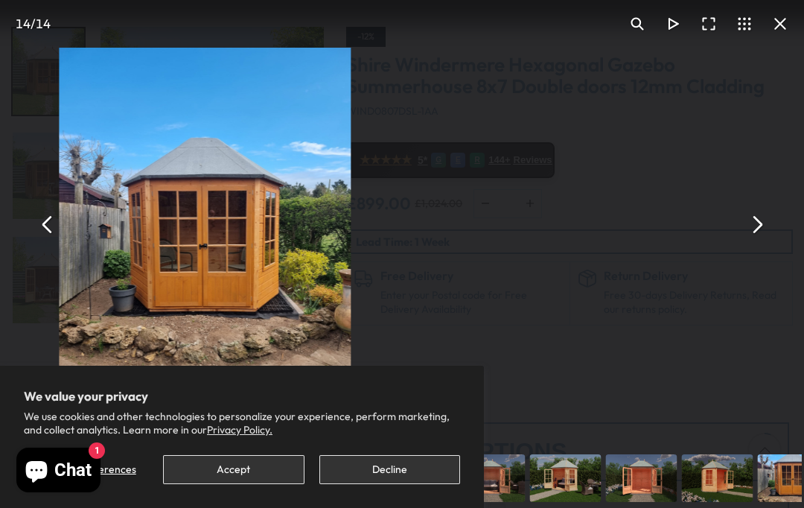  What do you see at coordinates (756, 224) in the screenshot?
I see `button: Next` at bounding box center [756, 224].